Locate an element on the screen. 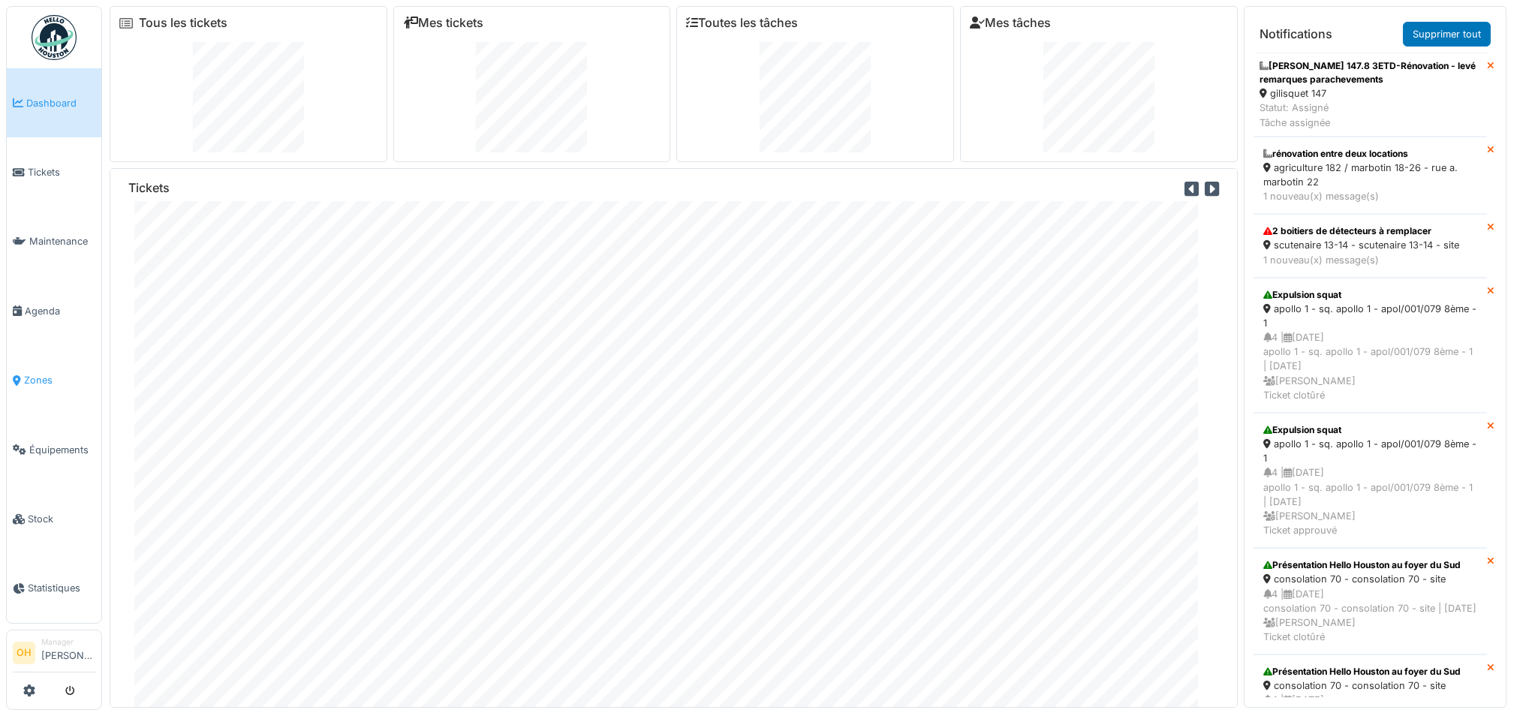 The image size is (1514, 716). a: Supprimer tout is located at coordinates (1447, 34).